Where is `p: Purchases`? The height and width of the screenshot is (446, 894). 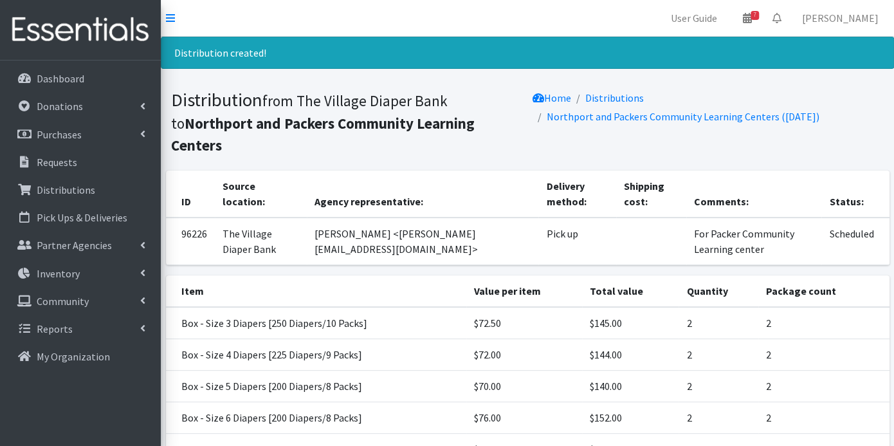 p: Purchases is located at coordinates (59, 134).